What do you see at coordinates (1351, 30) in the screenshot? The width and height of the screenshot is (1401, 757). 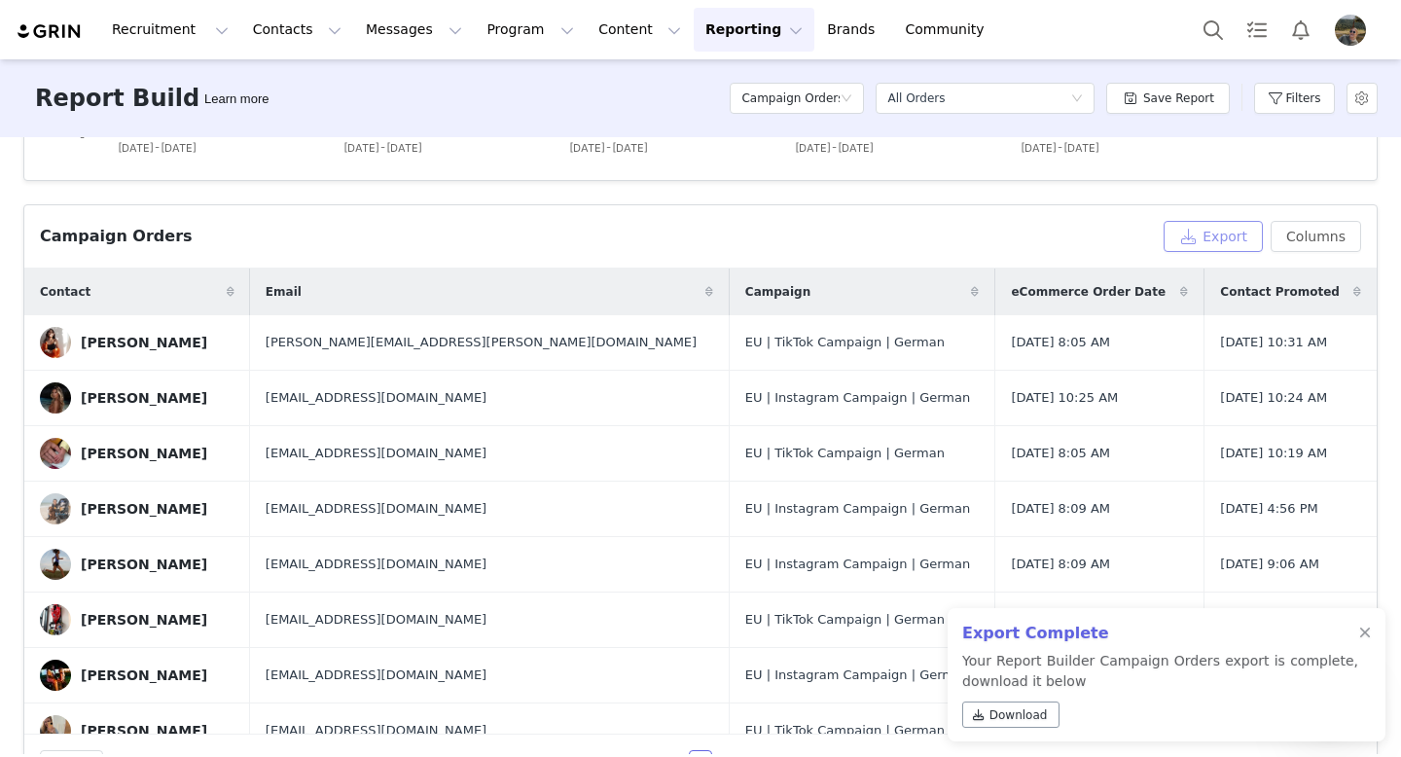 I see `img: d3eca9bf-8218-431f-9ec6-b6d5e0a1fa9d.png` at bounding box center [1351, 30].